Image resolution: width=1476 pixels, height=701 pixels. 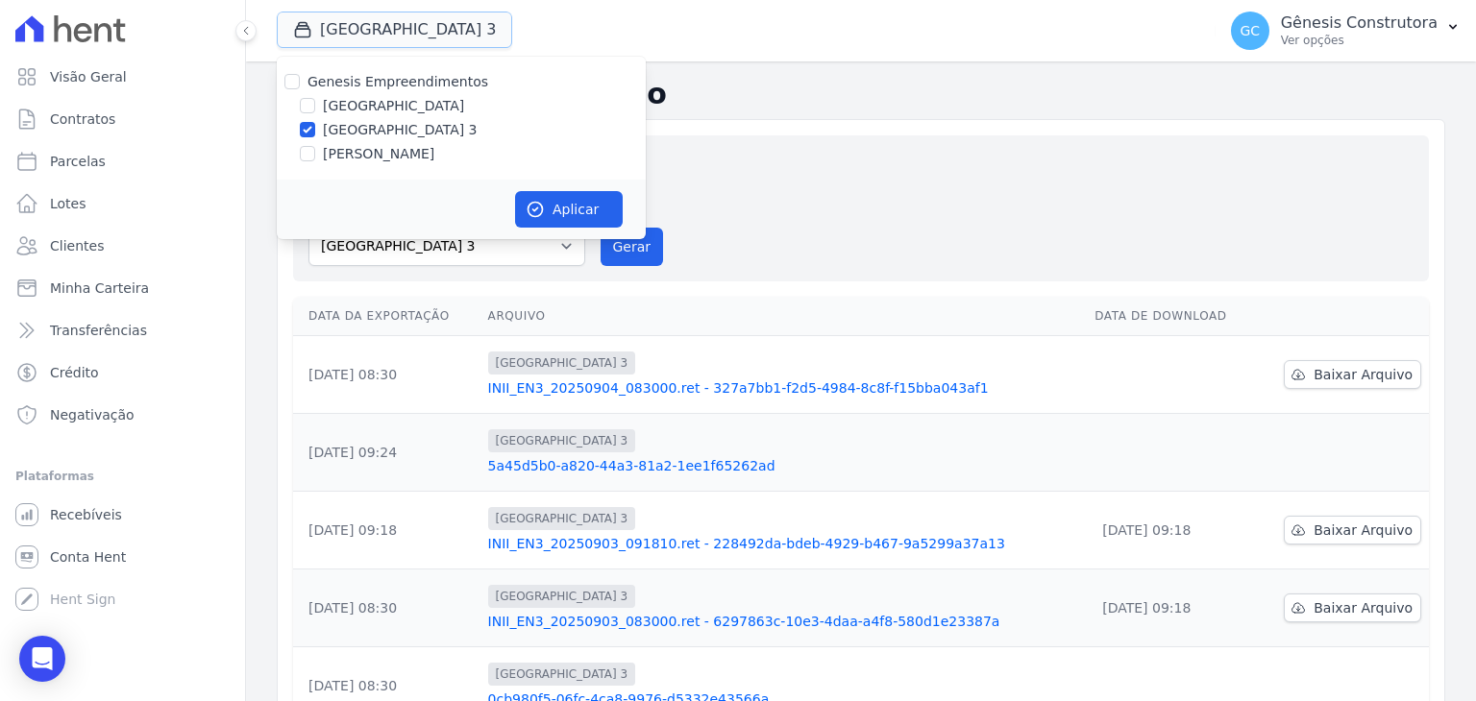 I want to click on a: Crédito, so click(x=122, y=373).